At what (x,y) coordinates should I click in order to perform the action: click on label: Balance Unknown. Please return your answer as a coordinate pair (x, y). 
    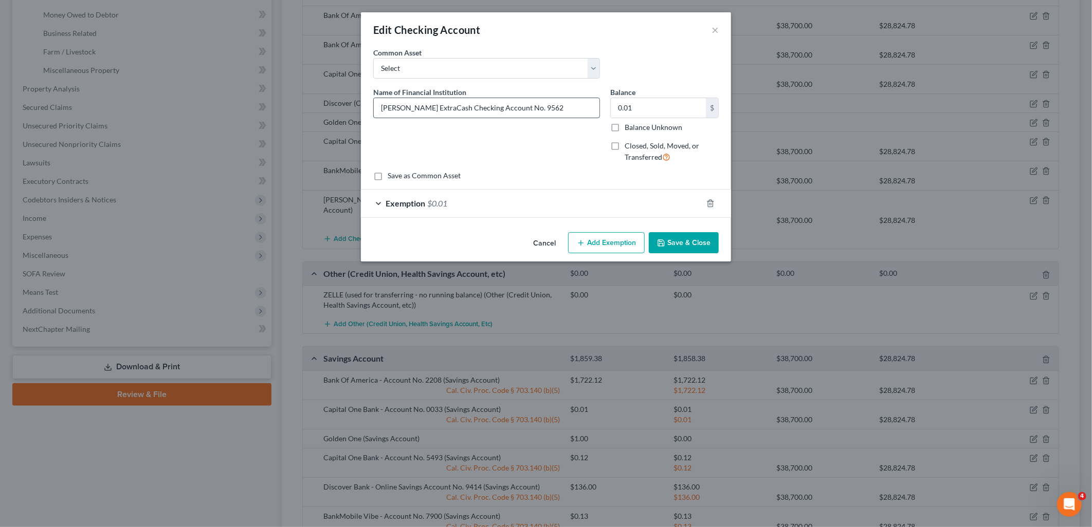
    Looking at the image, I should click on (653, 127).